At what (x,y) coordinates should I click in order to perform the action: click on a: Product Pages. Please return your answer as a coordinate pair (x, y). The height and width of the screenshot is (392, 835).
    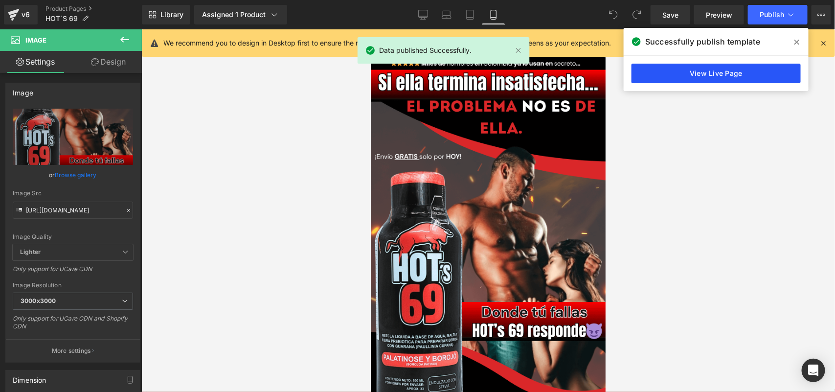
    Looking at the image, I should click on (93, 9).